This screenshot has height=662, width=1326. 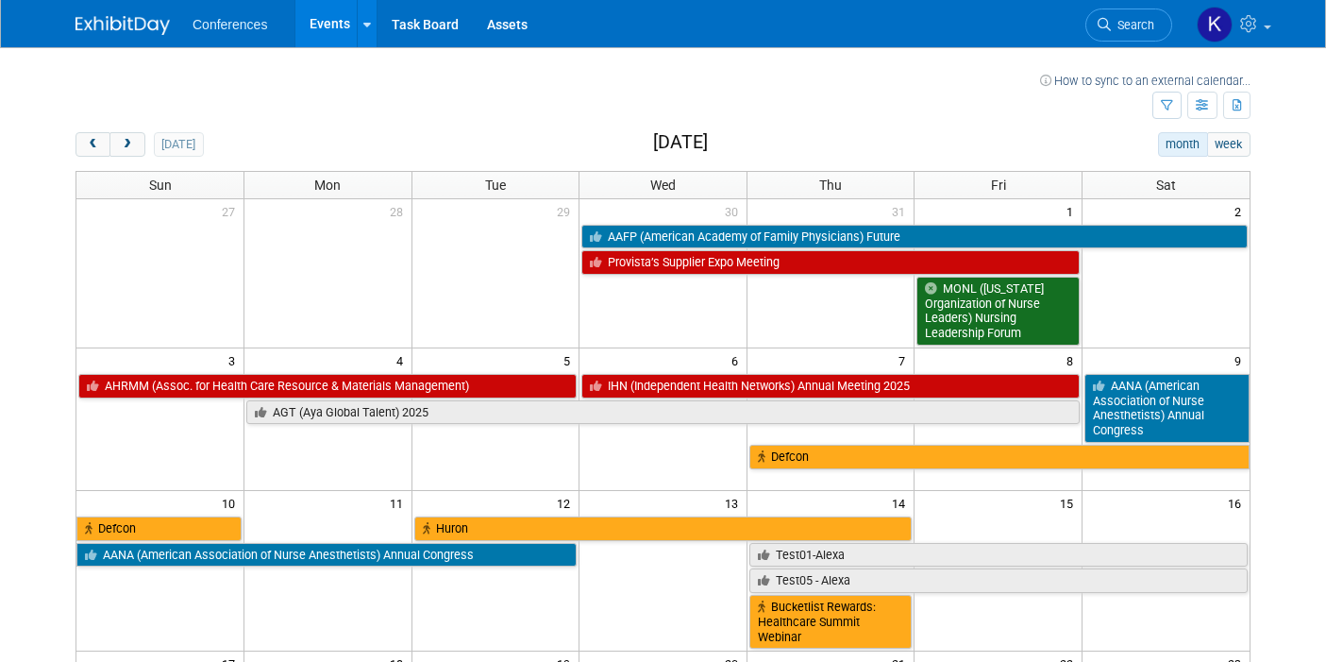 What do you see at coordinates (566, 502) in the screenshot?
I see `span: 12` at bounding box center [566, 502].